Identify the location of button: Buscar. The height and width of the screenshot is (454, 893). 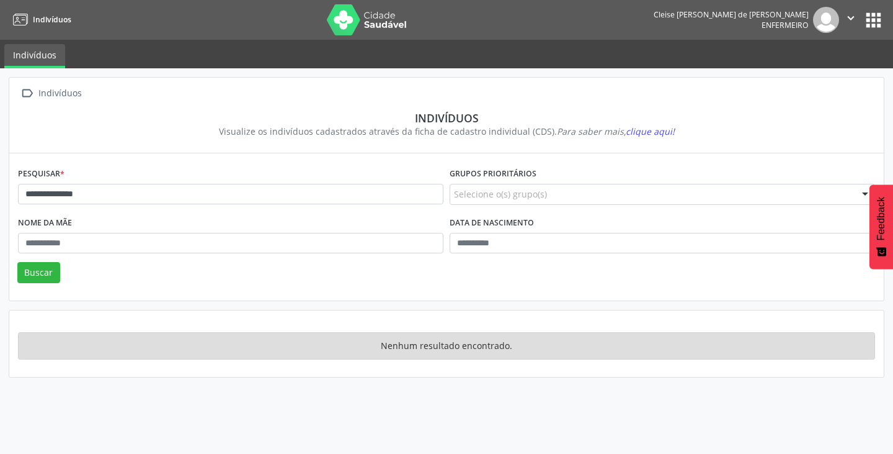
(38, 272).